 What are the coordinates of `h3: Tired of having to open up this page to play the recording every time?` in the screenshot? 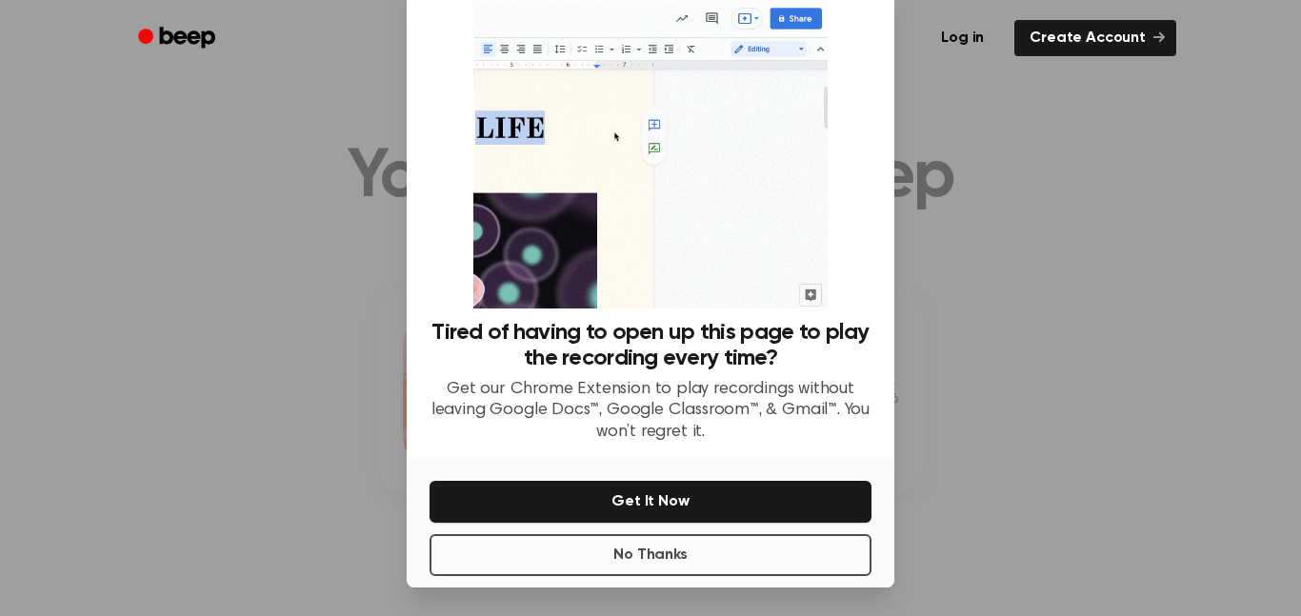 It's located at (651, 346).